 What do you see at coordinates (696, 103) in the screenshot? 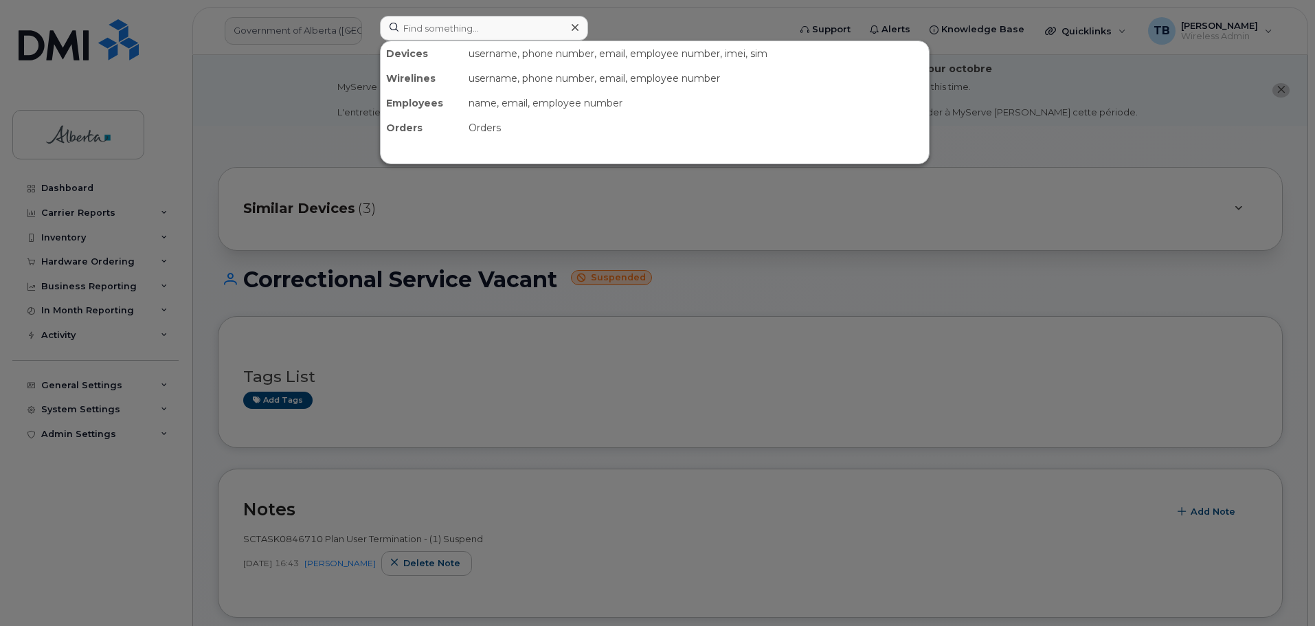
I see `div: name, email, employee number` at bounding box center [696, 103].